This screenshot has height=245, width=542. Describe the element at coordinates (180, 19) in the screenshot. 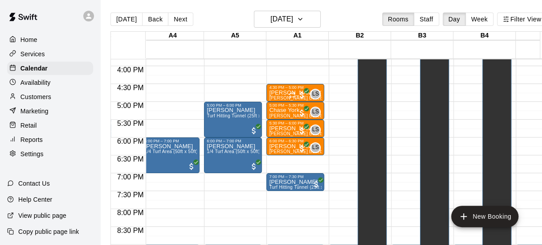

I see `button: Next` at that location.